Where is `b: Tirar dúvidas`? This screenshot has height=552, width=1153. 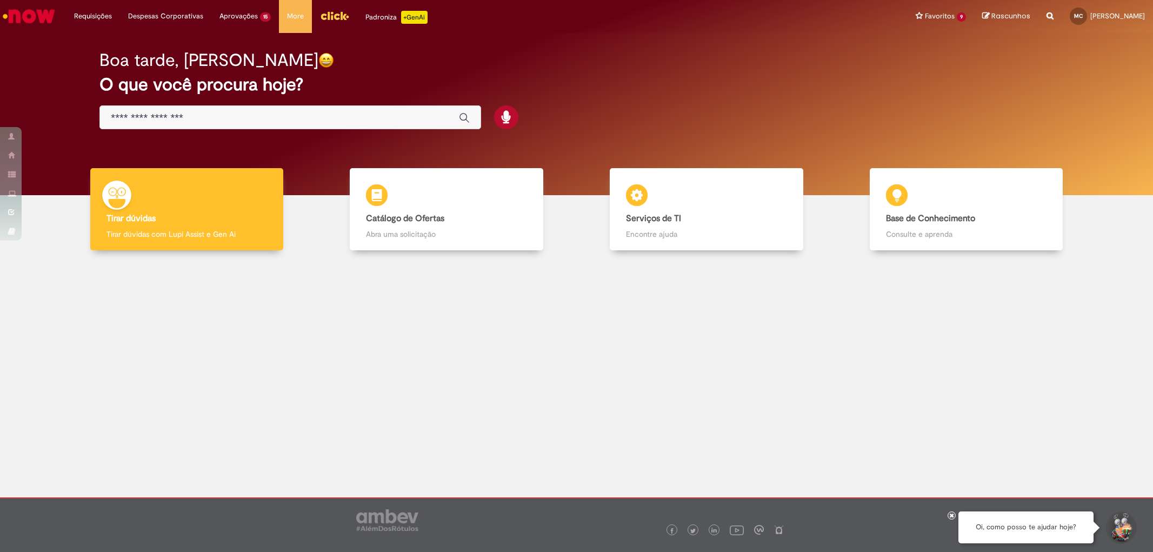 b: Tirar dúvidas is located at coordinates (131, 218).